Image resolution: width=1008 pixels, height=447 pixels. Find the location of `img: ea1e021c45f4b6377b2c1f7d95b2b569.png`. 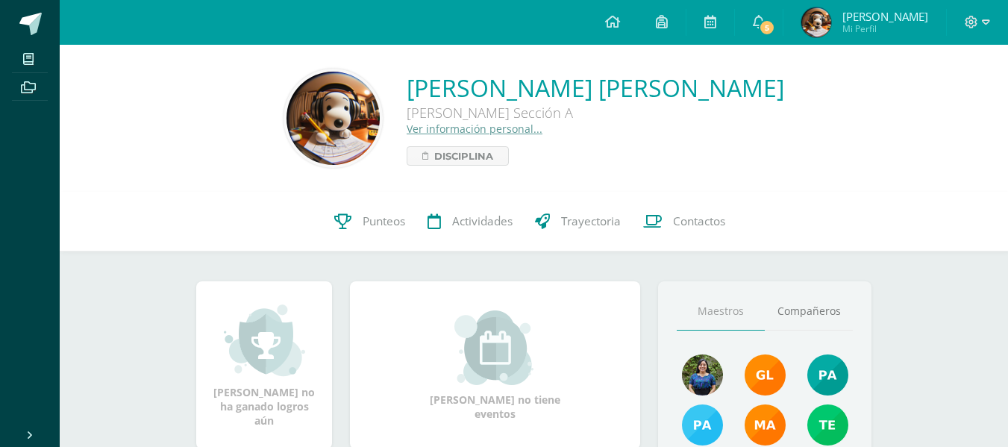

img: ea1e021c45f4b6377b2c1f7d95b2b569.png is located at coordinates (702, 375).